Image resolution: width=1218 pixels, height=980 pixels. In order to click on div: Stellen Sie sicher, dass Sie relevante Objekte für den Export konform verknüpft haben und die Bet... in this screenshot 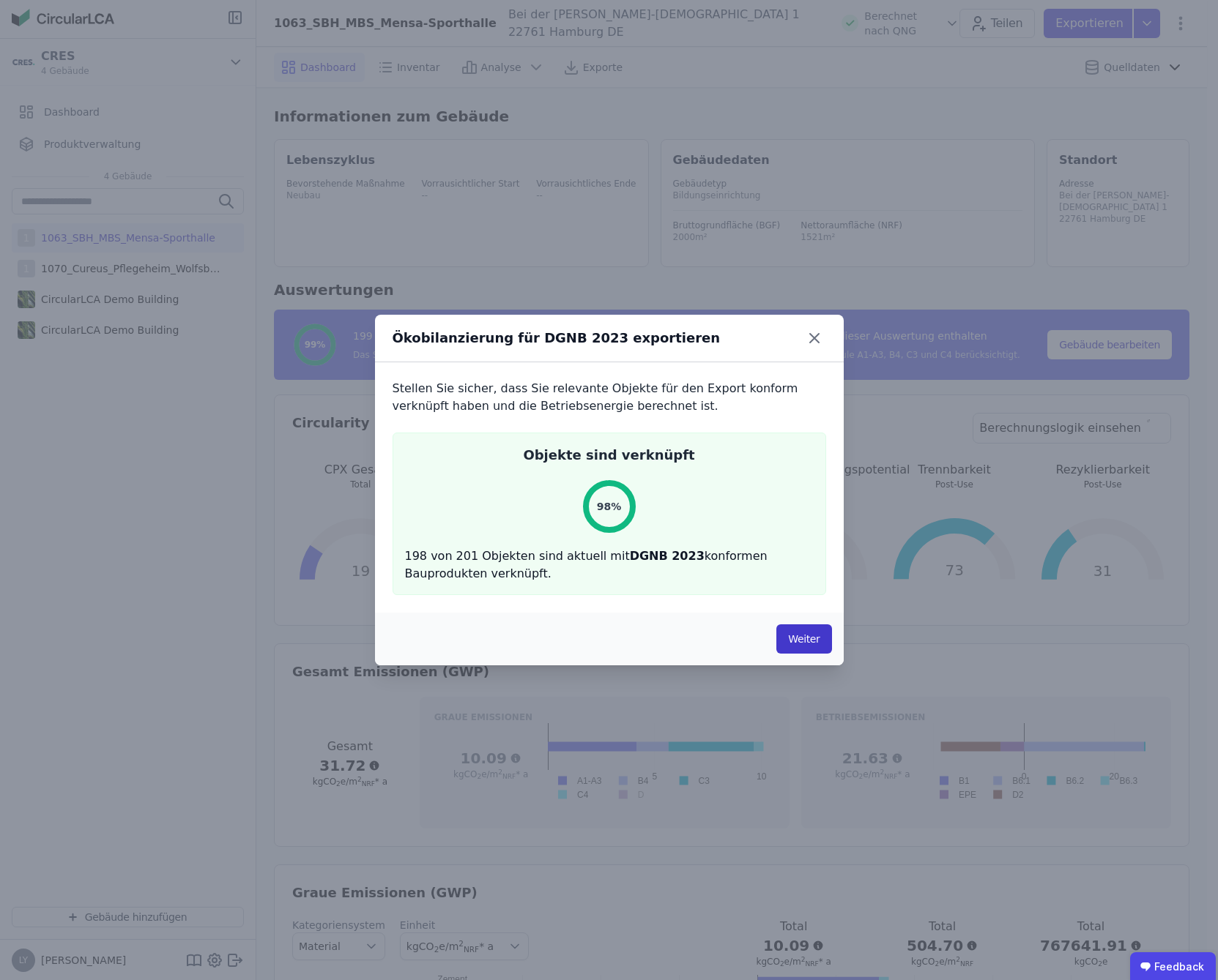, I will do `click(609, 397)`.